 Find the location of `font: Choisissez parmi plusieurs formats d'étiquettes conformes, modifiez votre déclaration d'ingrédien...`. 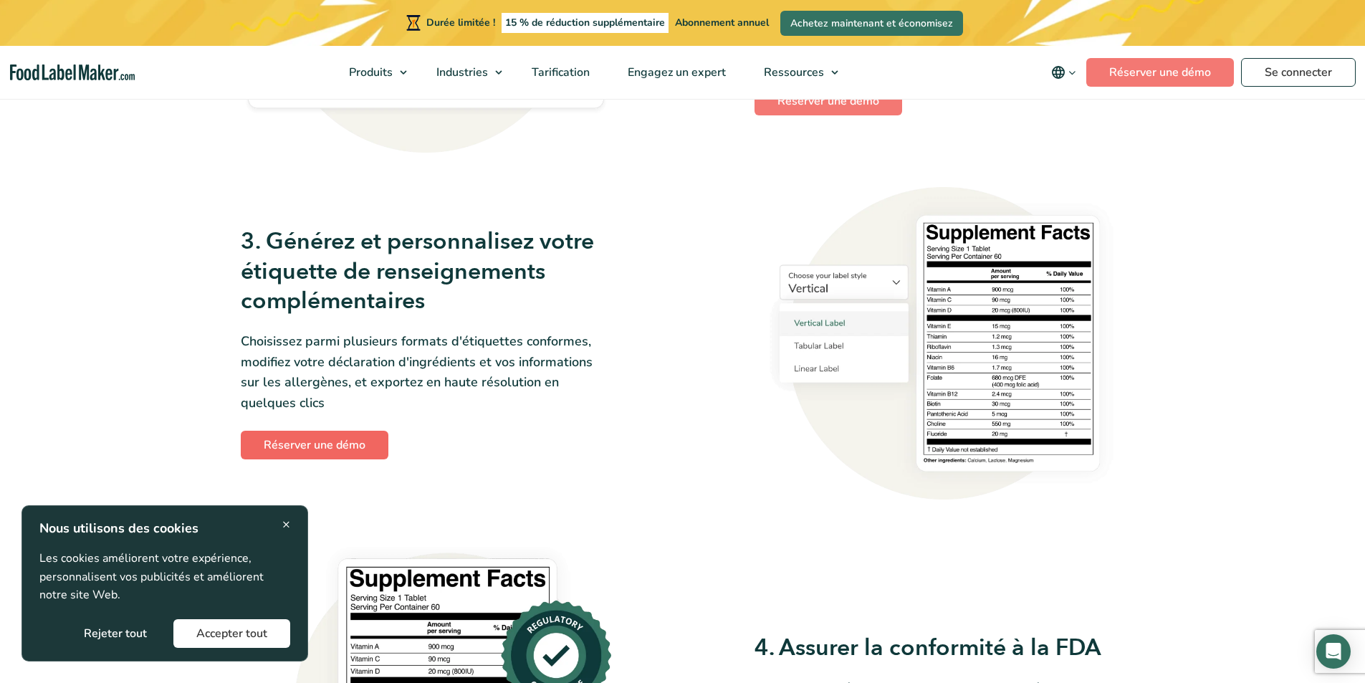

font: Choisissez parmi plusieurs formats d'étiquettes conformes, modifiez votre déclaration d'ingrédien... is located at coordinates (416, 372).